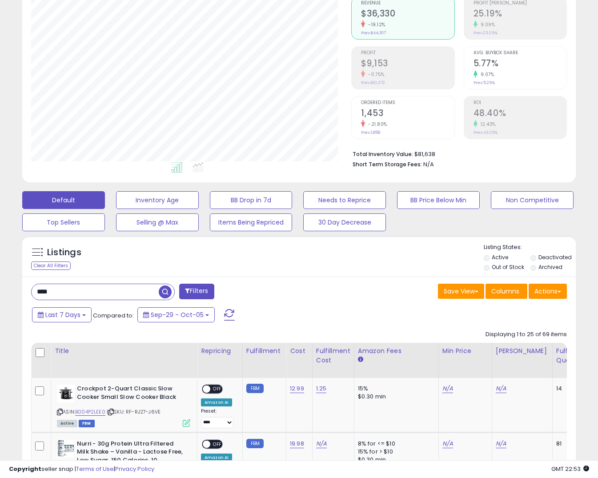 The image size is (598, 478). What do you see at coordinates (532, 200) in the screenshot?
I see `button: Non Competitive` at bounding box center [532, 200].